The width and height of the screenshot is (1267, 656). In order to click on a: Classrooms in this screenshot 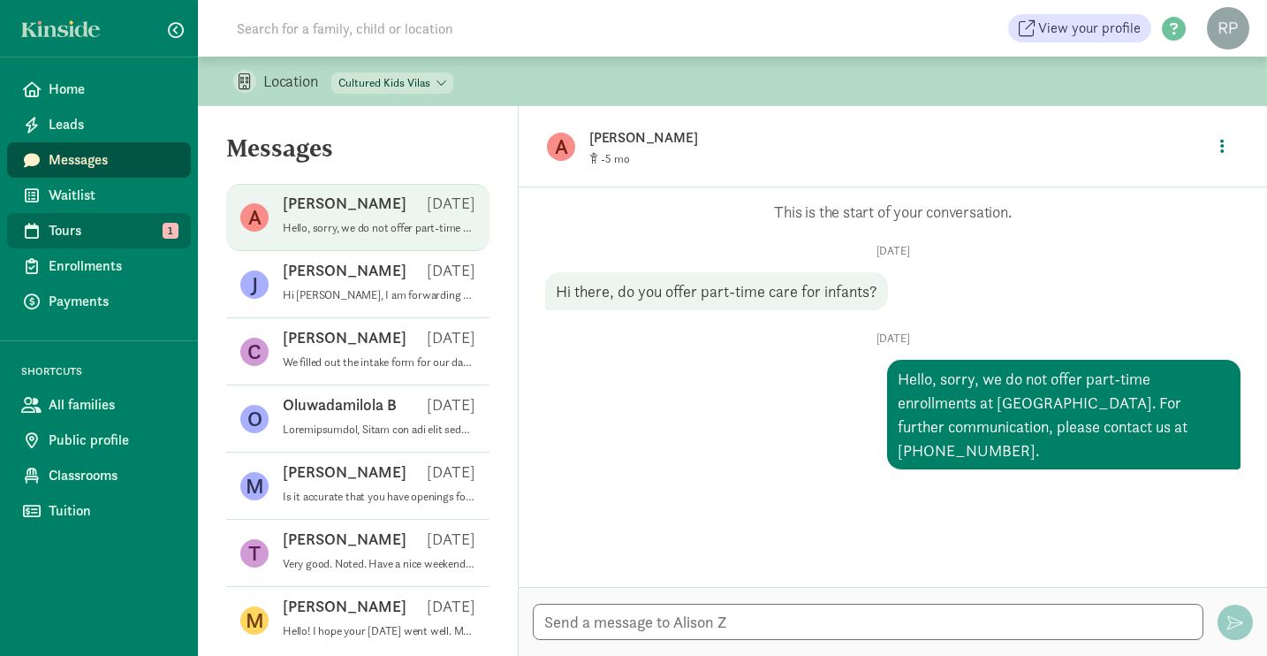, I will do `click(99, 475)`.